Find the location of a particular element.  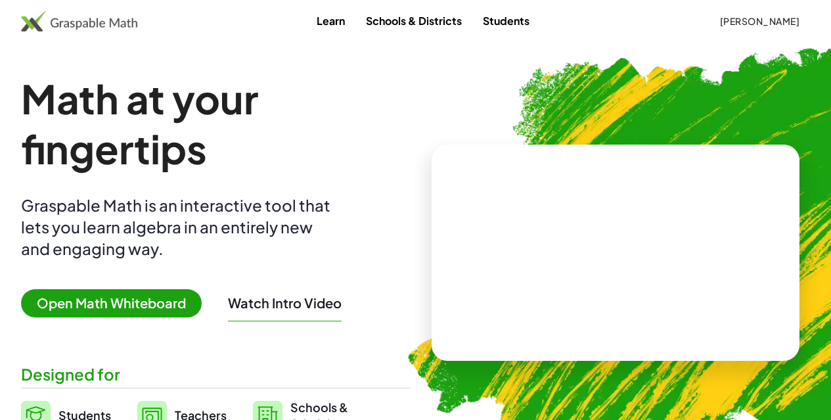

video: What is this? This is dynamic math notation. Dynamic math notation plays a central role in how Gr... is located at coordinates (615, 252).